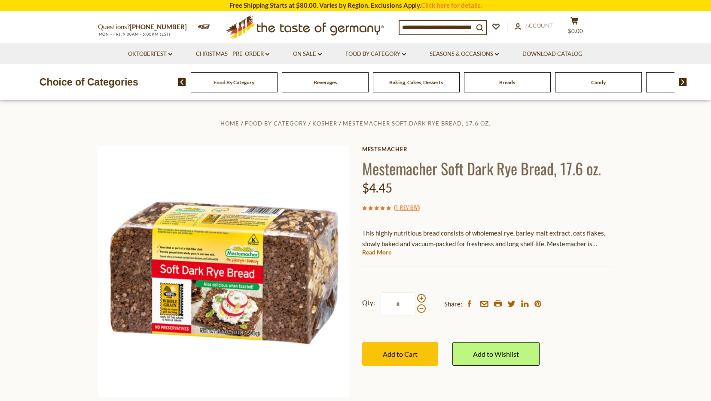 This screenshot has height=401, width=711. I want to click on a: Baking, Cakes, Desserts, so click(416, 82).